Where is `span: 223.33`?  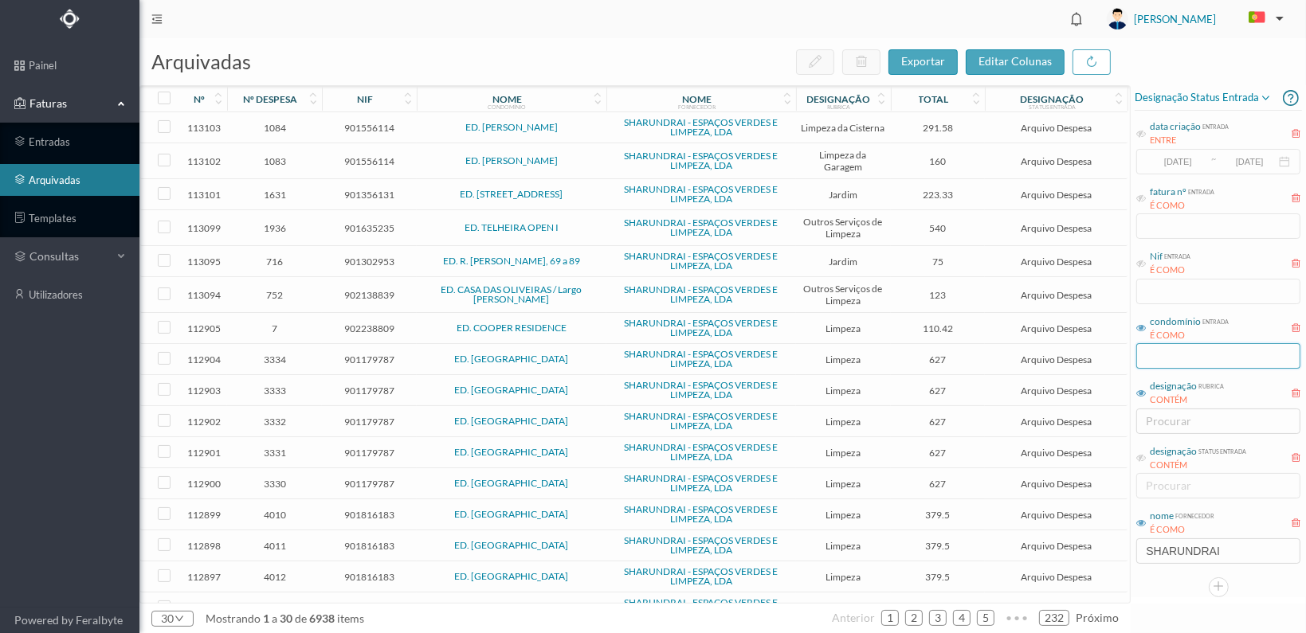
span: 223.33 is located at coordinates (938, 194).